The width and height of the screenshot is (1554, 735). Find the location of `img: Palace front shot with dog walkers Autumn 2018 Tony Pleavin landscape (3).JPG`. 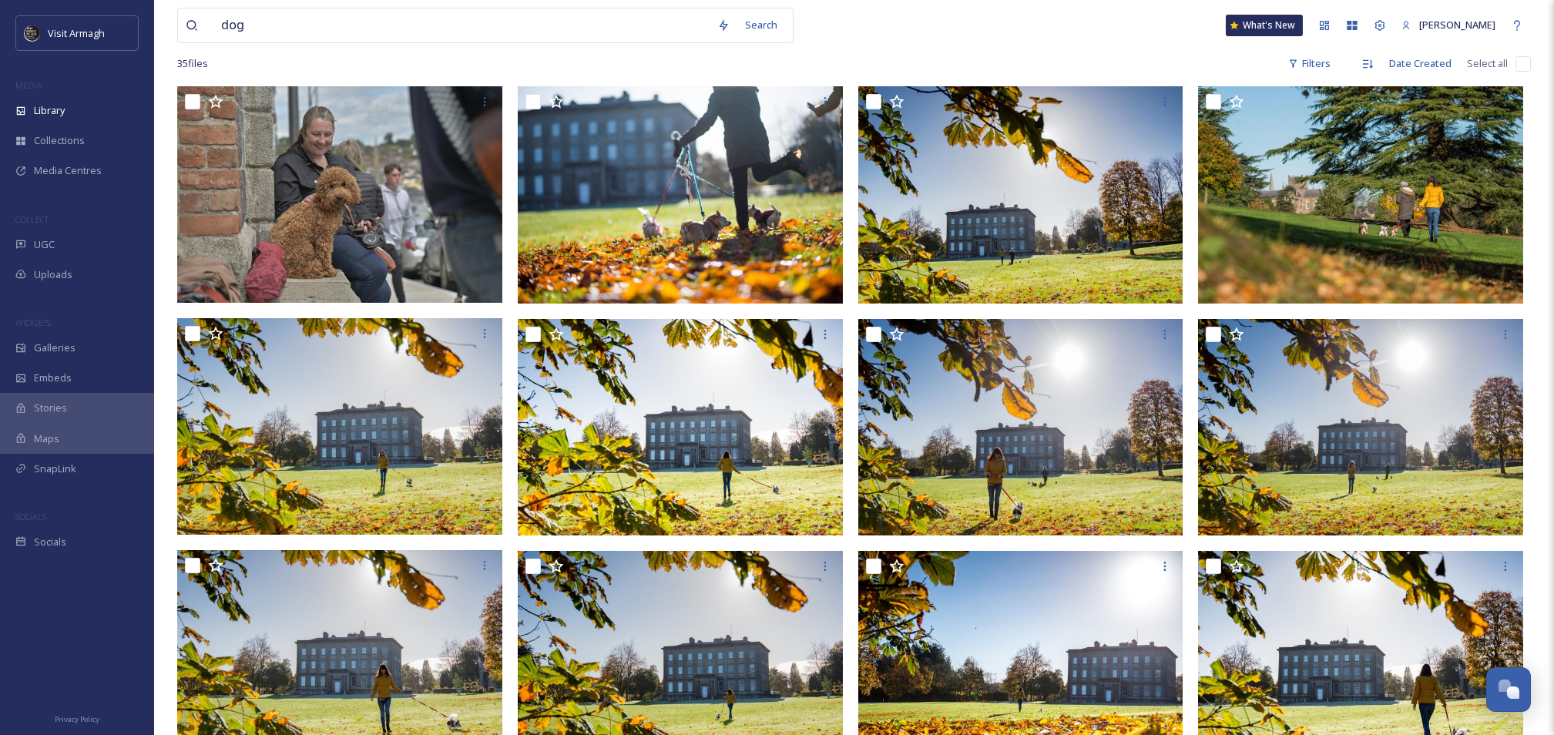

img: Palace front shot with dog walkers Autumn 2018 Tony Pleavin landscape (3).JPG is located at coordinates (1361, 427).